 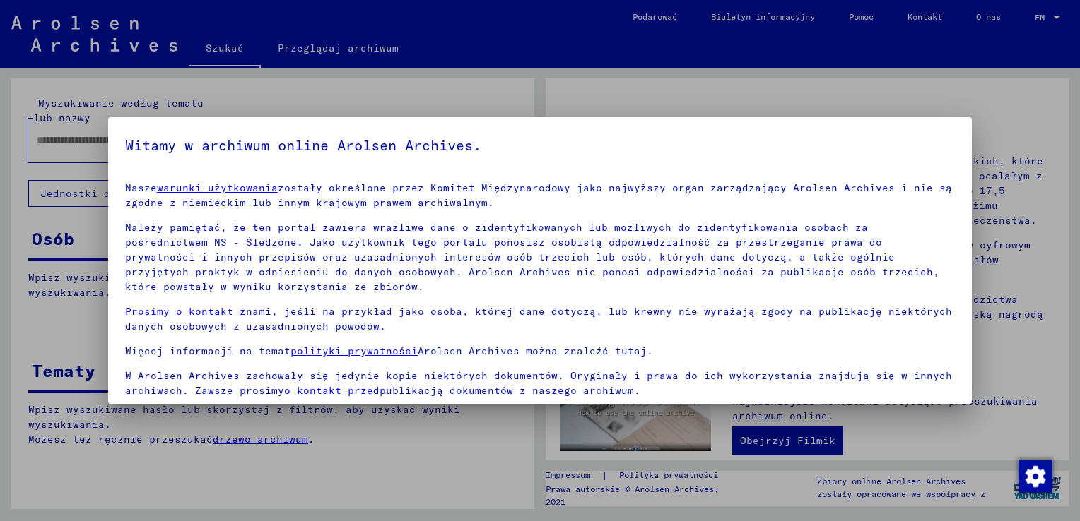 What do you see at coordinates (540, 257) in the screenshot?
I see `p: Należy pamiętać, że ten portal zawiera wrażliwe dane o zidentyfikowanych lub możliwych do zidenty...` at bounding box center [540, 257].